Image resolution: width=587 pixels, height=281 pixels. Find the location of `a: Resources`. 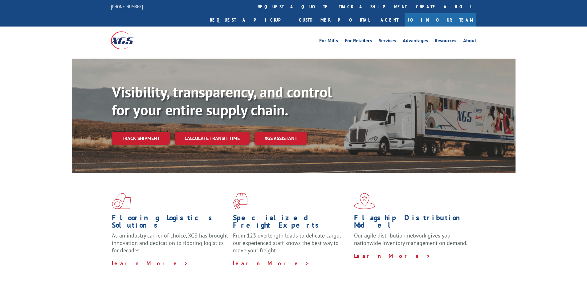

a: Resources is located at coordinates (445, 42).